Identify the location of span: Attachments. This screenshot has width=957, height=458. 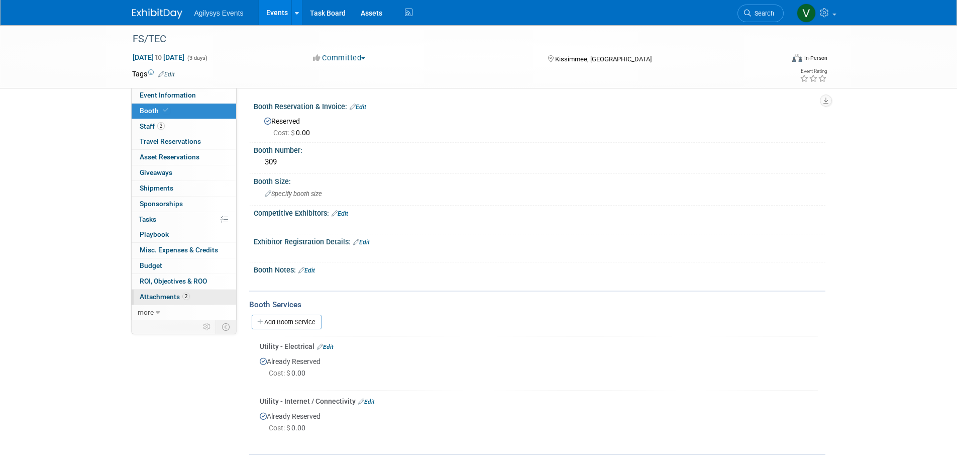
(165, 296).